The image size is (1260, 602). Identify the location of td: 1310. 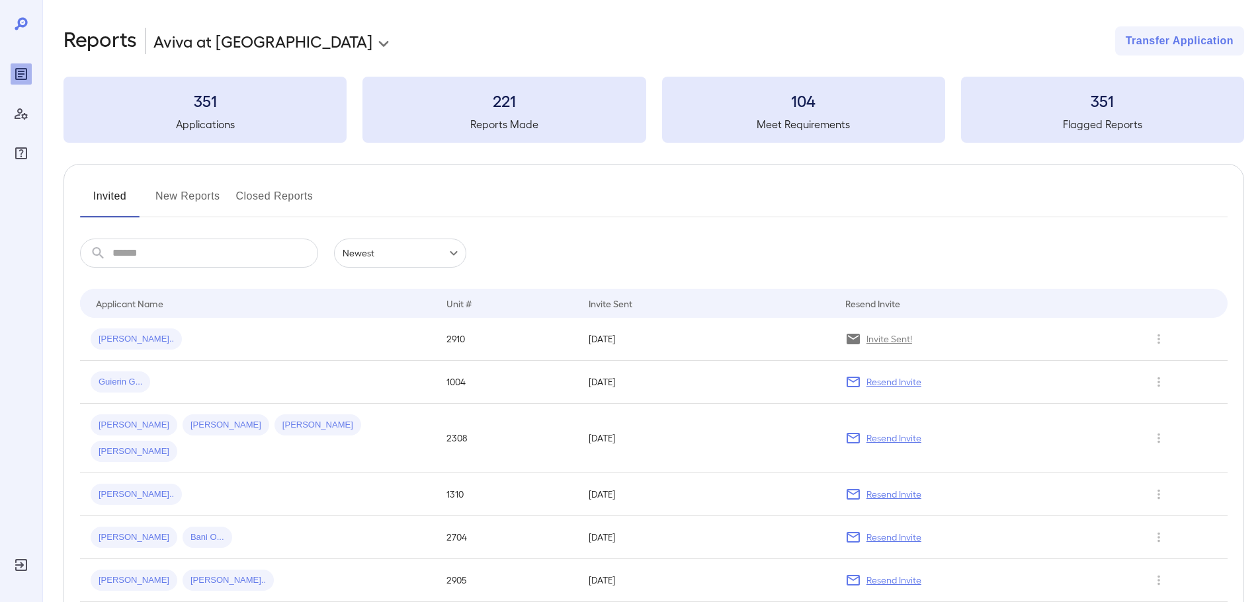
(507, 495).